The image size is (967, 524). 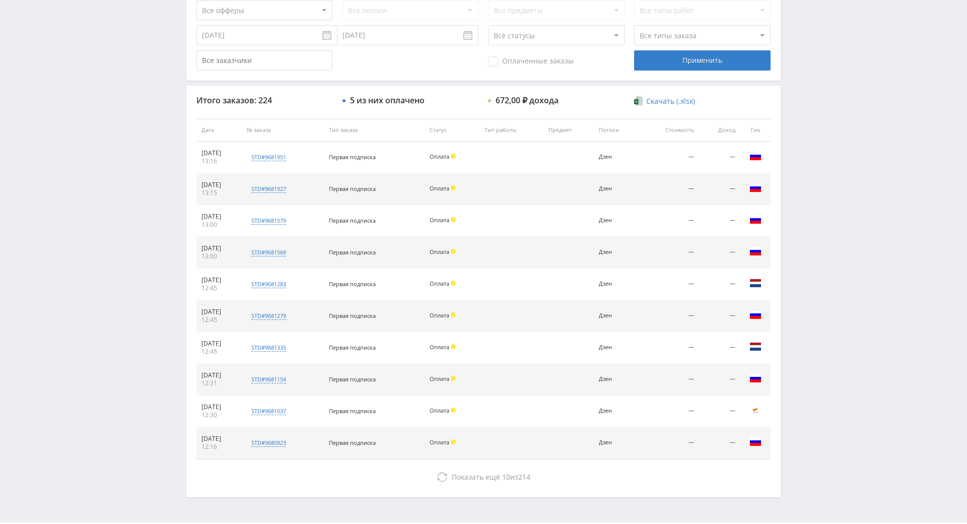 I want to click on input: Все заказчики, so click(x=264, y=60).